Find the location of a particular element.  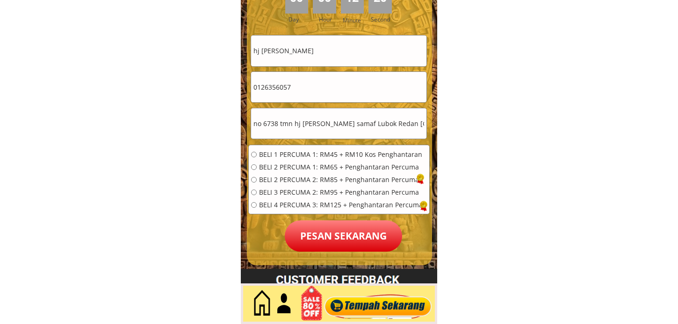

h3: Hour is located at coordinates (328, 19).